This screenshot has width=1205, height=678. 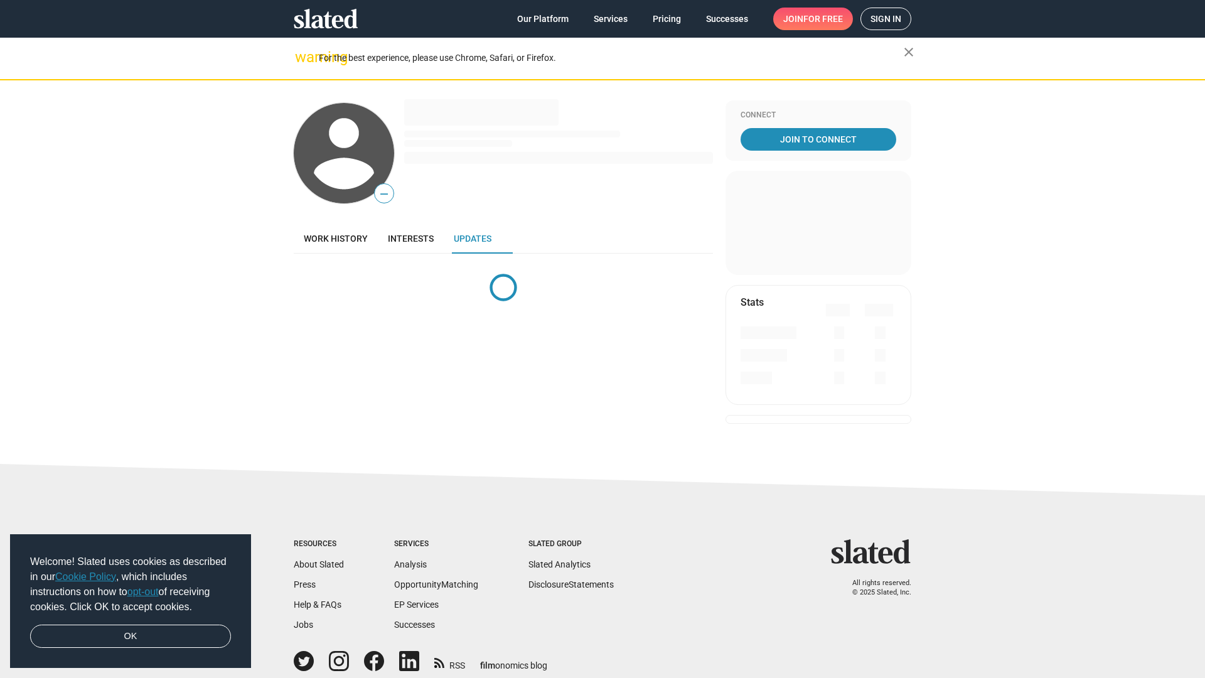 What do you see at coordinates (543, 19) in the screenshot?
I see `a: Our Platform` at bounding box center [543, 19].